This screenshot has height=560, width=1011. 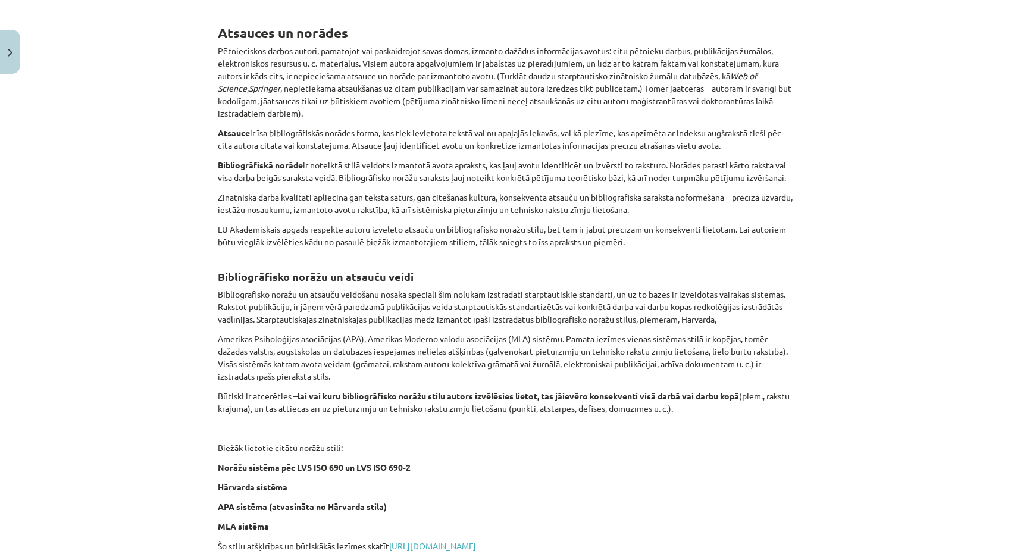 What do you see at coordinates (253, 487) in the screenshot?
I see `b: Hārvarda sistēma` at bounding box center [253, 487].